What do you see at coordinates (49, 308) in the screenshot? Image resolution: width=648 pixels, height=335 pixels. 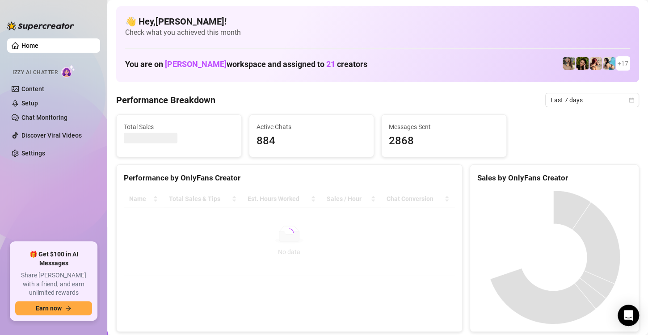 I see `span: Earn now` at bounding box center [49, 308].